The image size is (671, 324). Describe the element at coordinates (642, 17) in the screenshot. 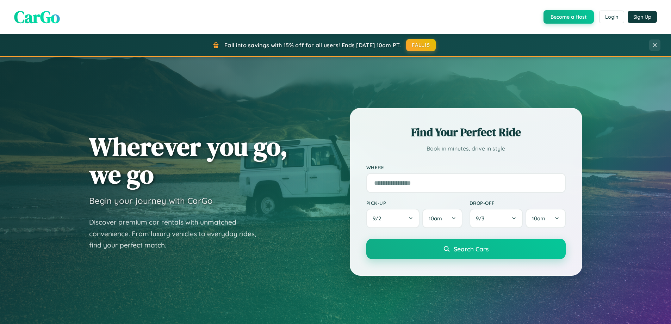

I see `button: Sign Up` at that location.